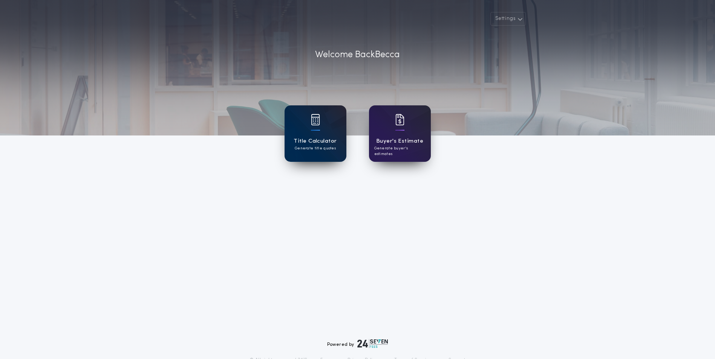  Describe the element at coordinates (400, 134) in the screenshot. I see `a: card iconBuyer's EstimateGenerate buyer's estimates` at that location.